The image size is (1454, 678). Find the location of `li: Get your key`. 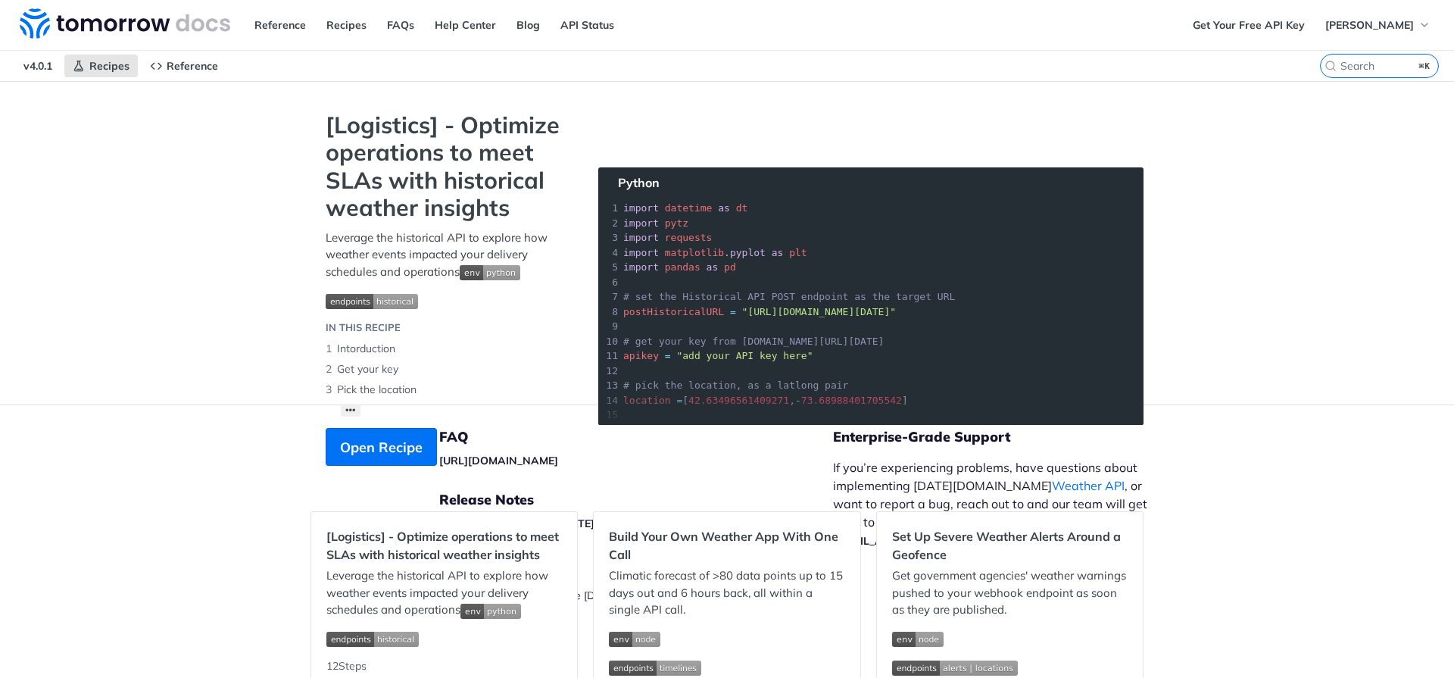

li: Get your key is located at coordinates (447, 369).